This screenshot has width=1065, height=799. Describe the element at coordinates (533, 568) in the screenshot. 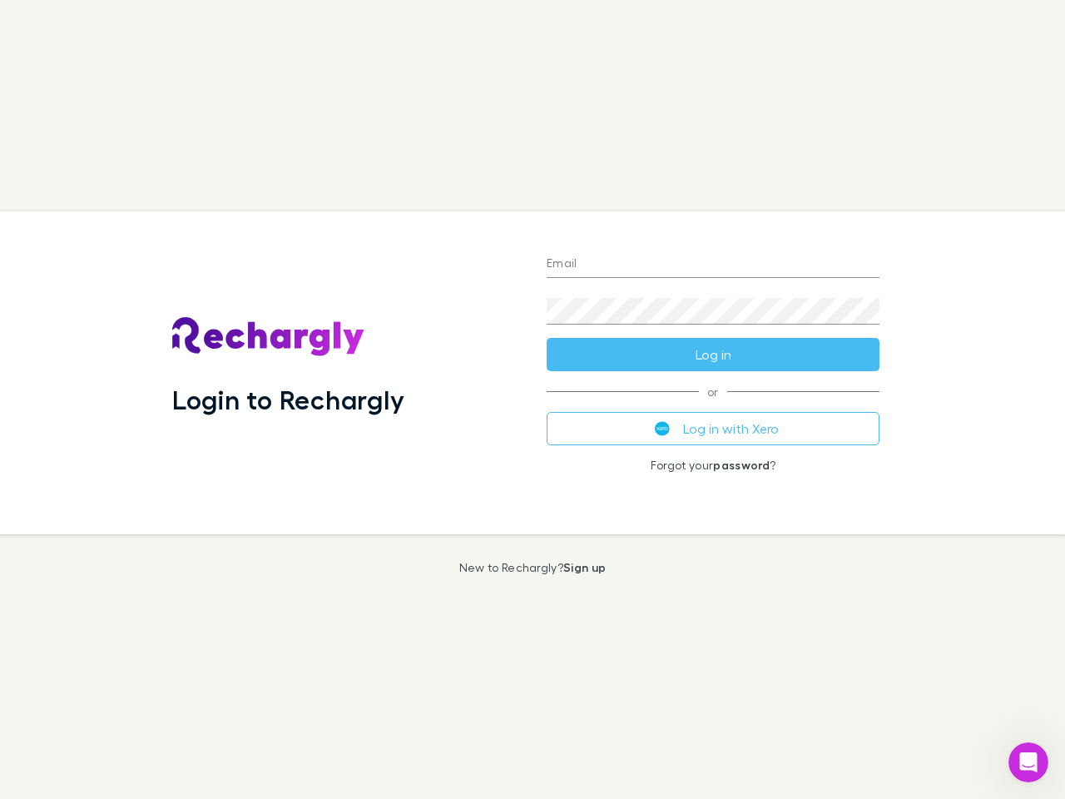

I see `p: New to Rechargly?` at that location.